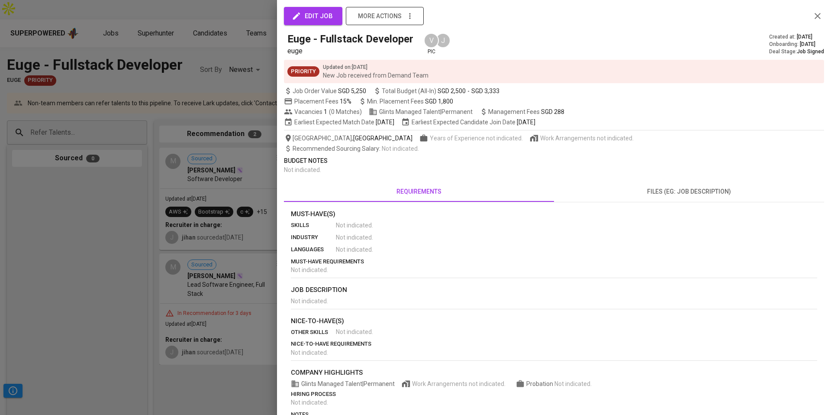 The image size is (831, 415). I want to click on span: 15%, so click(346, 101).